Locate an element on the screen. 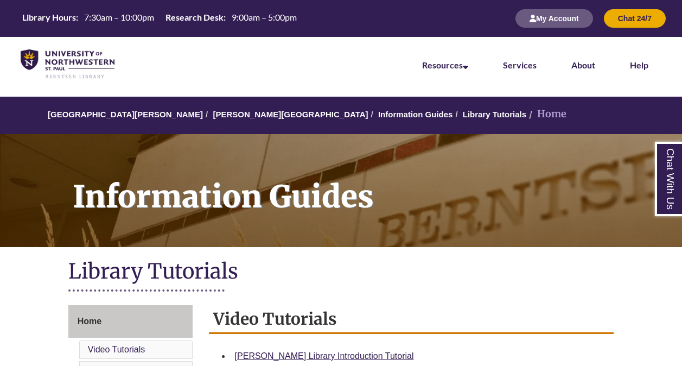 The width and height of the screenshot is (682, 366). img: UNWSP Library Logo is located at coordinates (67, 64).